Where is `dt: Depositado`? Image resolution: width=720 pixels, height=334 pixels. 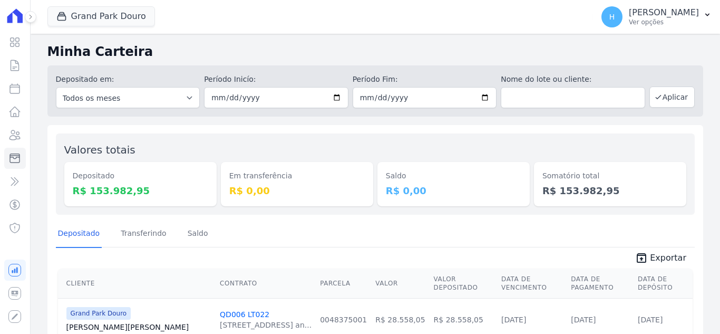
dt: Depositado is located at coordinates (140, 176).